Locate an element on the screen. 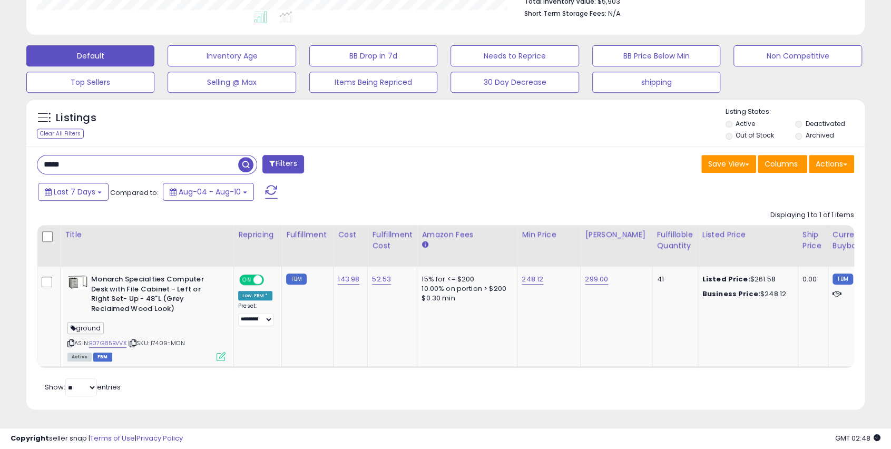 The height and width of the screenshot is (449, 891). button: Needs to Reprice is located at coordinates (514, 56).